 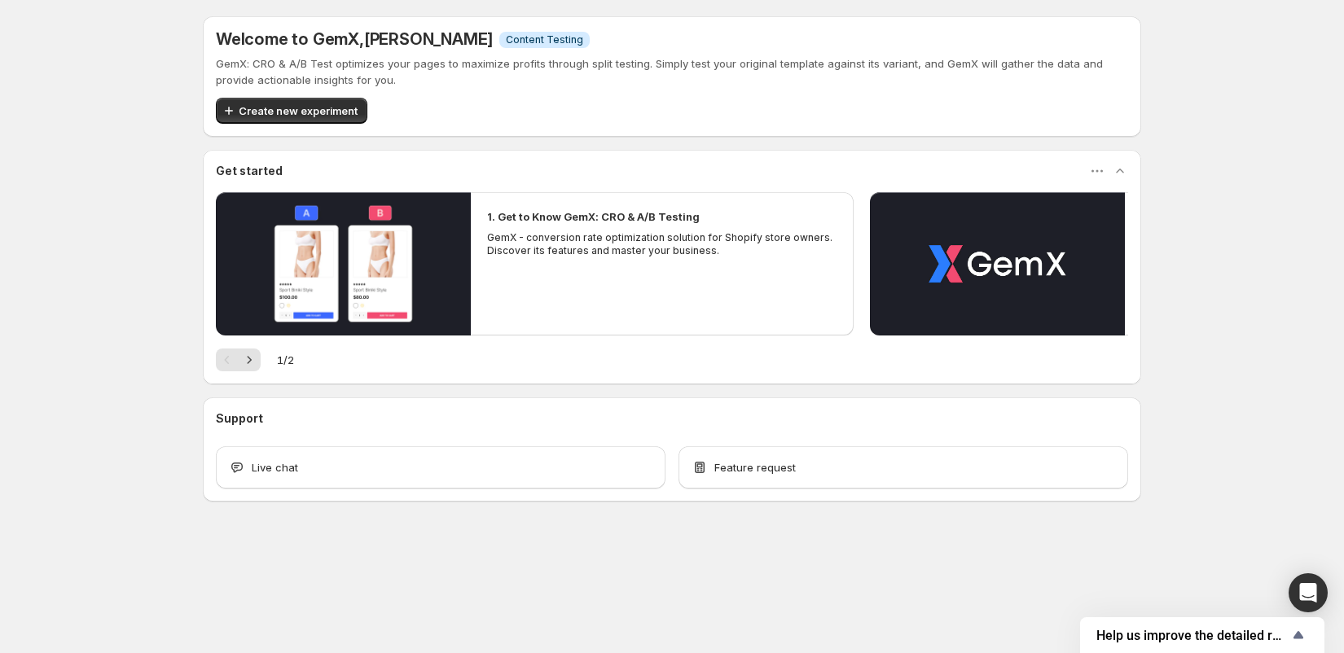 I want to click on p: GemX: CRO & A/B Test optimizes your pages to maximize profits through split testing. Simply test ..., so click(x=672, y=72).